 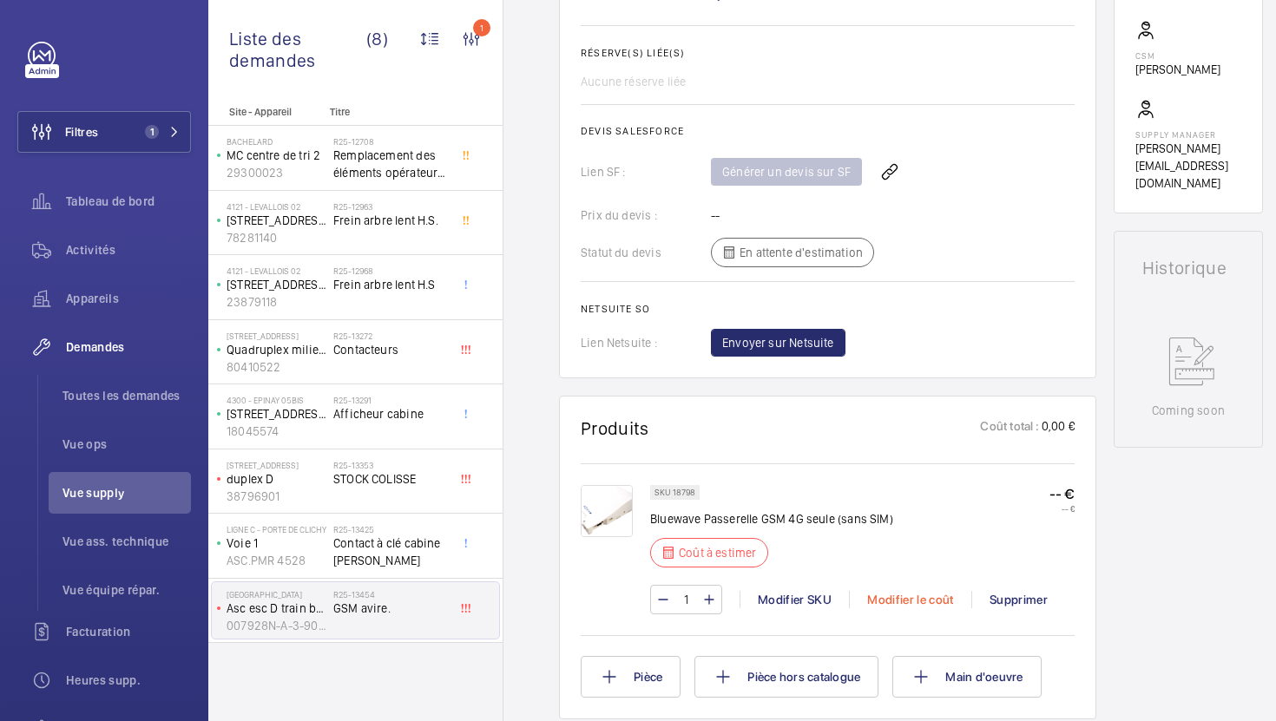 I want to click on div: Modifier le coût, so click(x=909, y=600).